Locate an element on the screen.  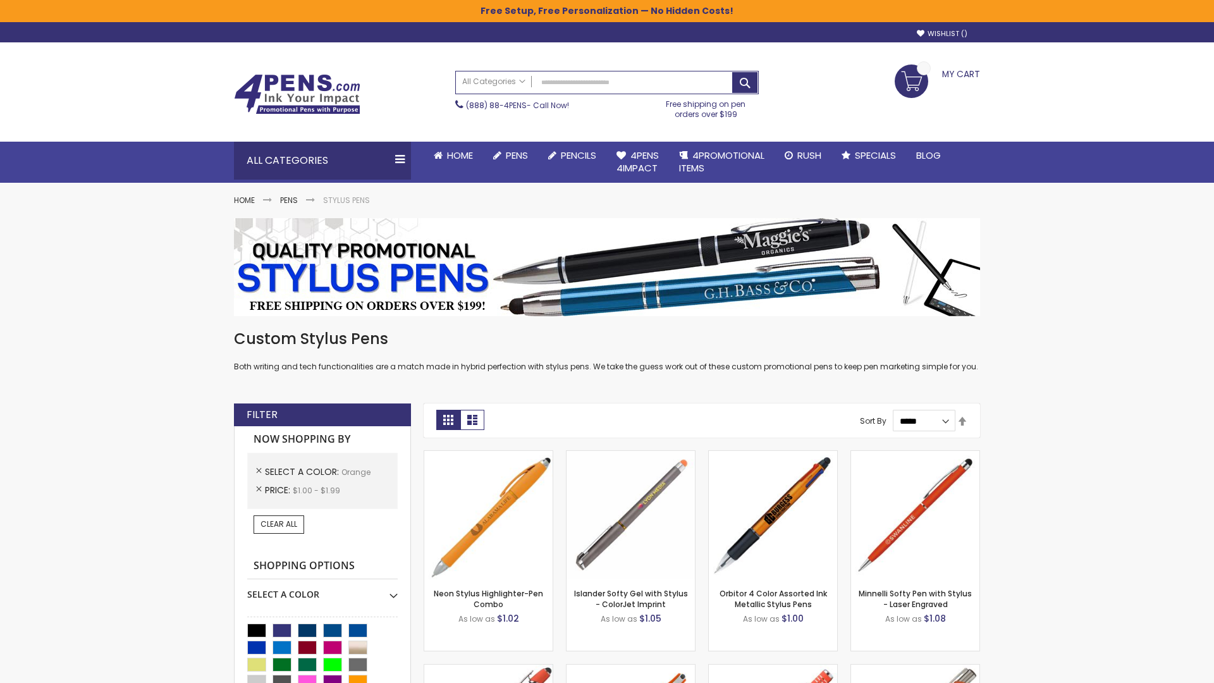
a: Marin Softy Pen with Stylus - Laser Engraved-Orange is located at coordinates (773, 669).